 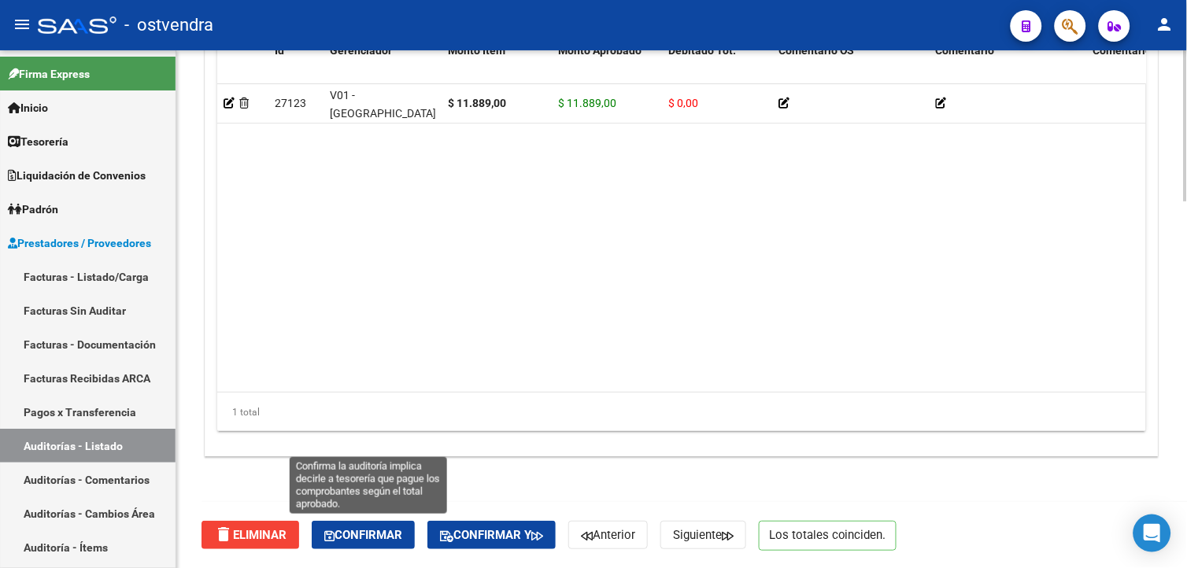 What do you see at coordinates (296, 68) in the screenshot?
I see `datatable-header-cell: Id` at bounding box center [296, 68].